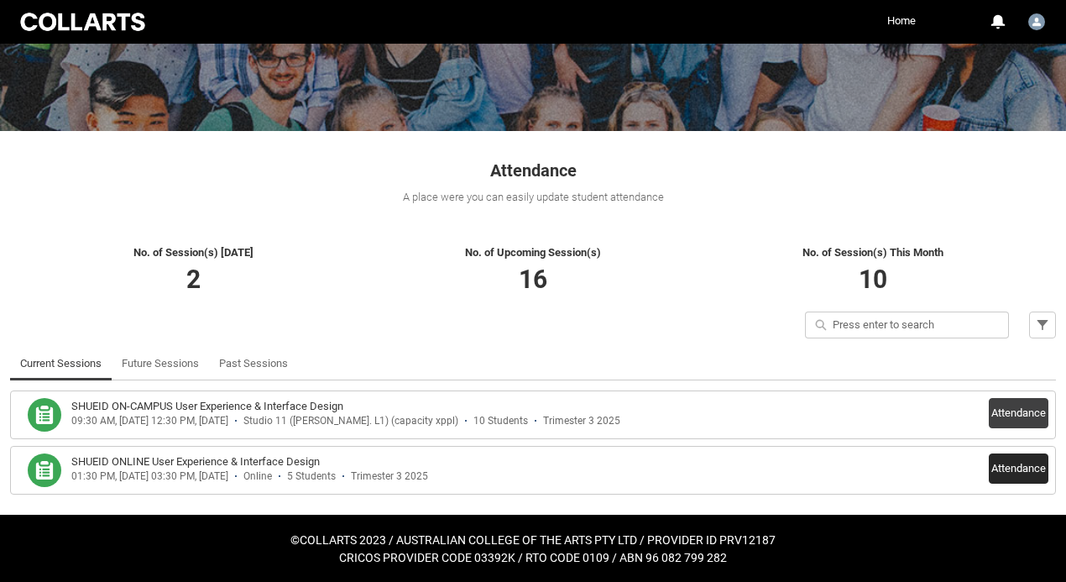 Image resolution: width=1066 pixels, height=582 pixels. What do you see at coordinates (160, 363) in the screenshot?
I see `li: Future Sessions` at bounding box center [160, 363].